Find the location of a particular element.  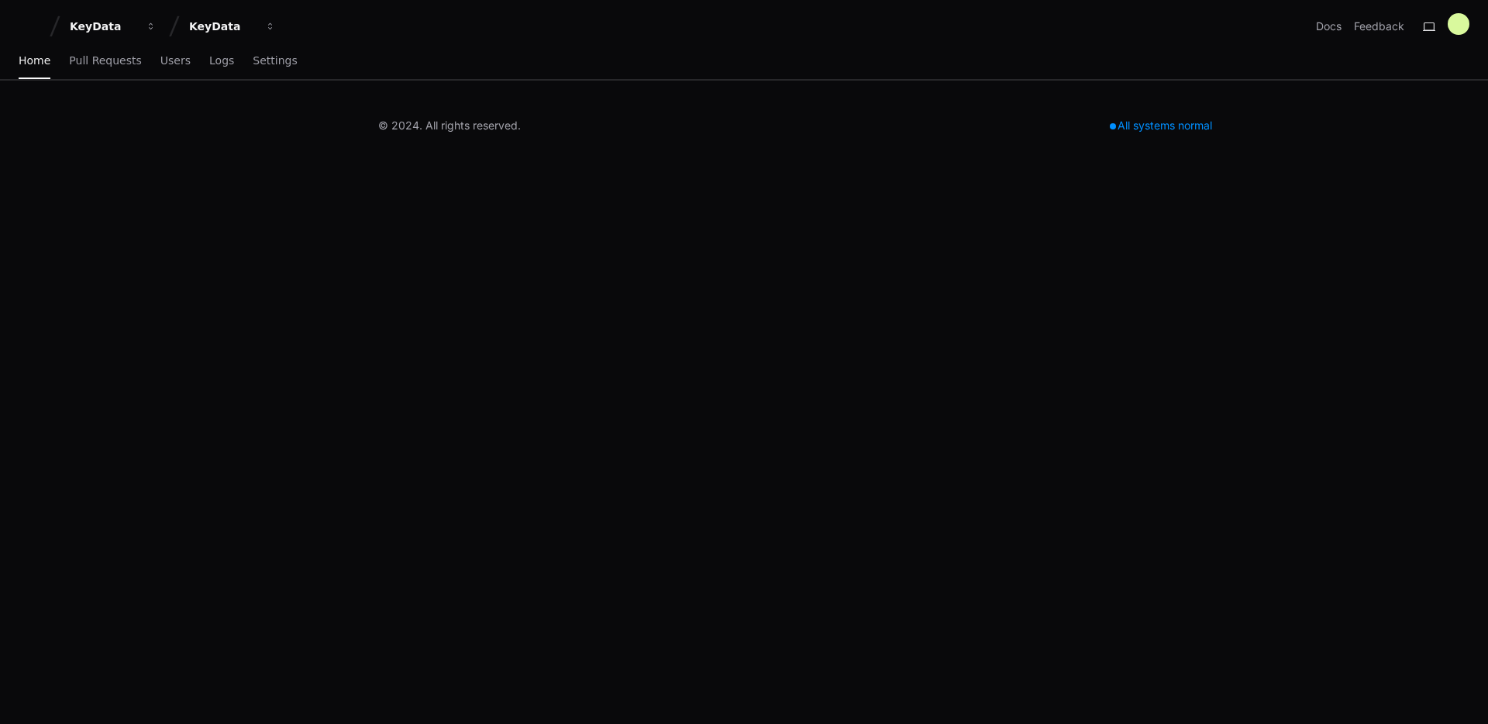

div: All systems normal is located at coordinates (1161, 126).